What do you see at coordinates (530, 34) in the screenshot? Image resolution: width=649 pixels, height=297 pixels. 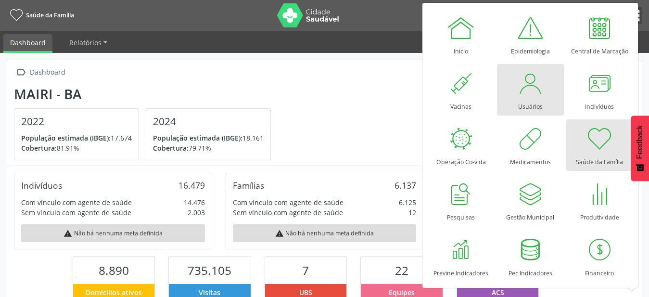 I see `a: Epidemiologia` at bounding box center [530, 34].